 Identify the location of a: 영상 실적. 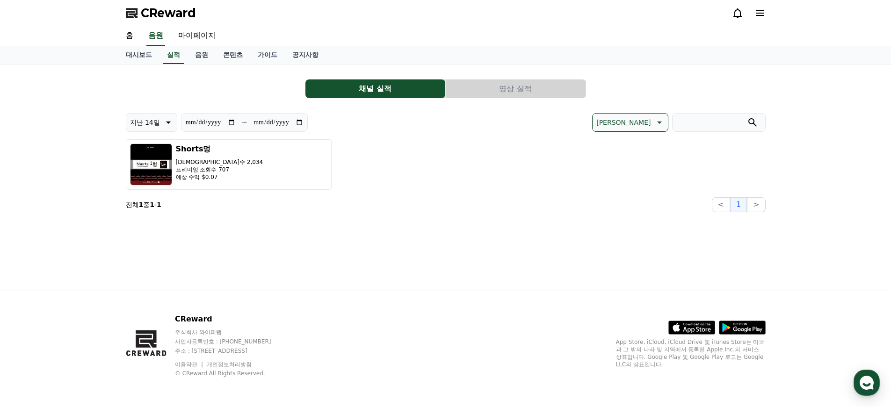
(516, 89).